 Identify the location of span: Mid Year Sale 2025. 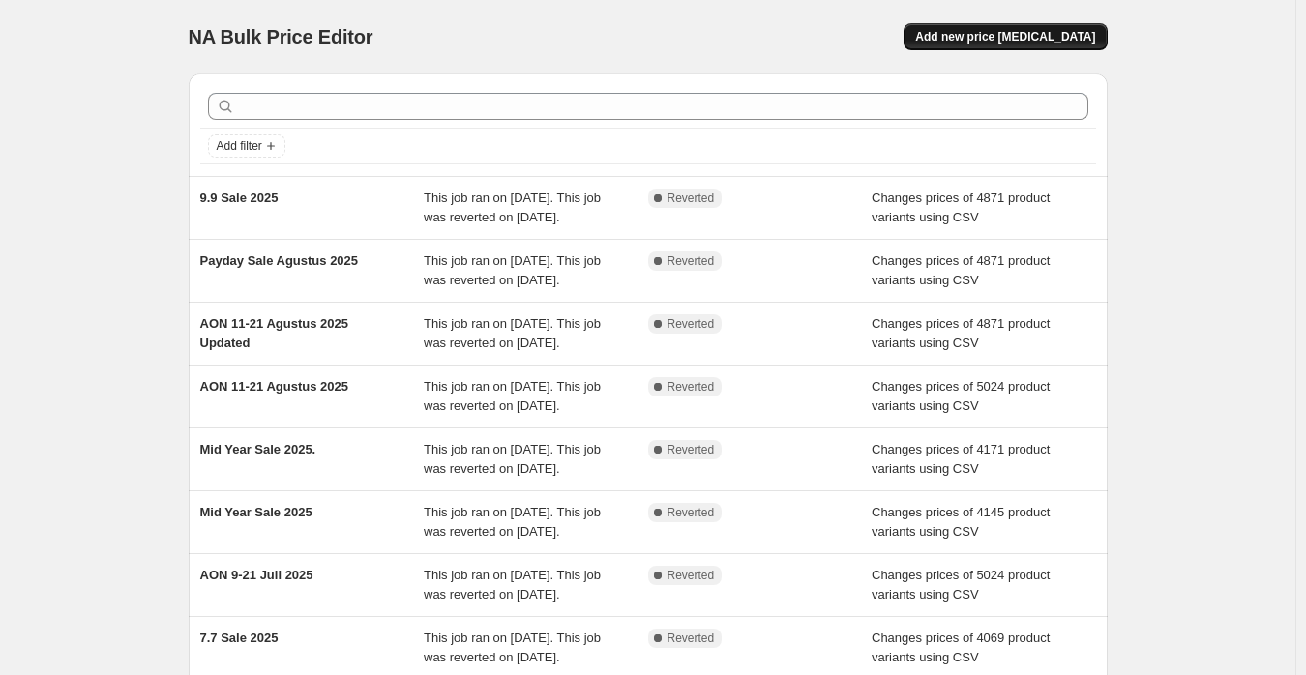
(256, 512).